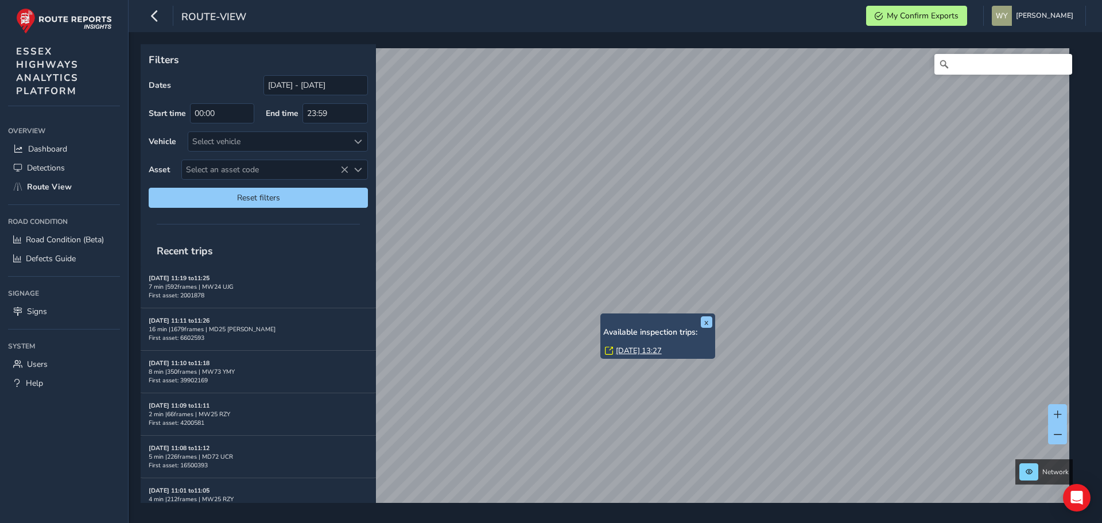 The image size is (1102, 523). I want to click on div: Open Intercom Messenger, so click(1077, 498).